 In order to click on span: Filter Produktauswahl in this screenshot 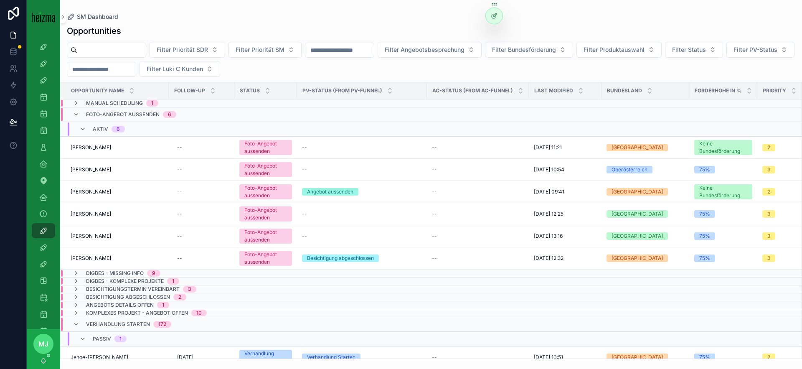, I will do `click(614, 50)`.